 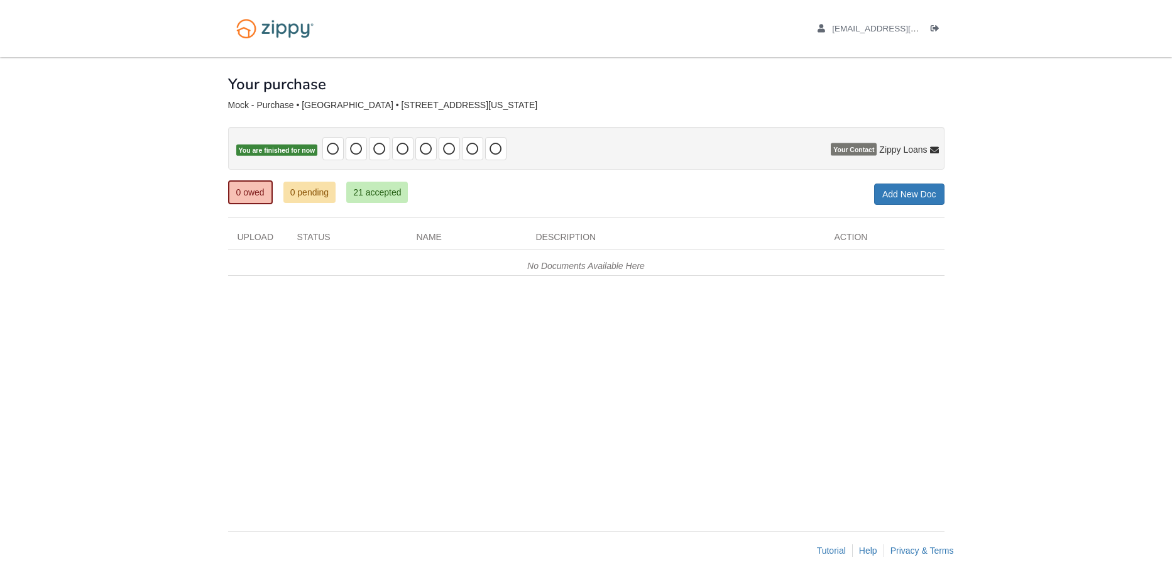 I want to click on span: You are finished for now, so click(x=277, y=150).